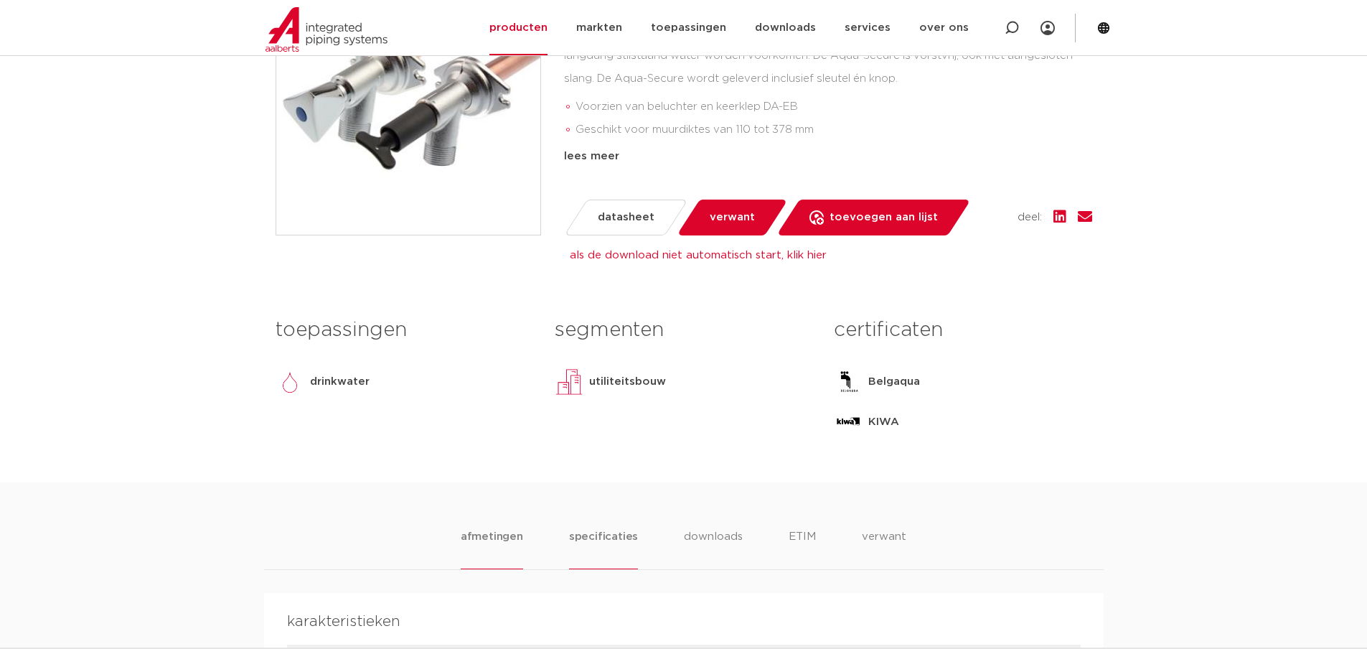  I want to click on img: KIWA, so click(848, 422).